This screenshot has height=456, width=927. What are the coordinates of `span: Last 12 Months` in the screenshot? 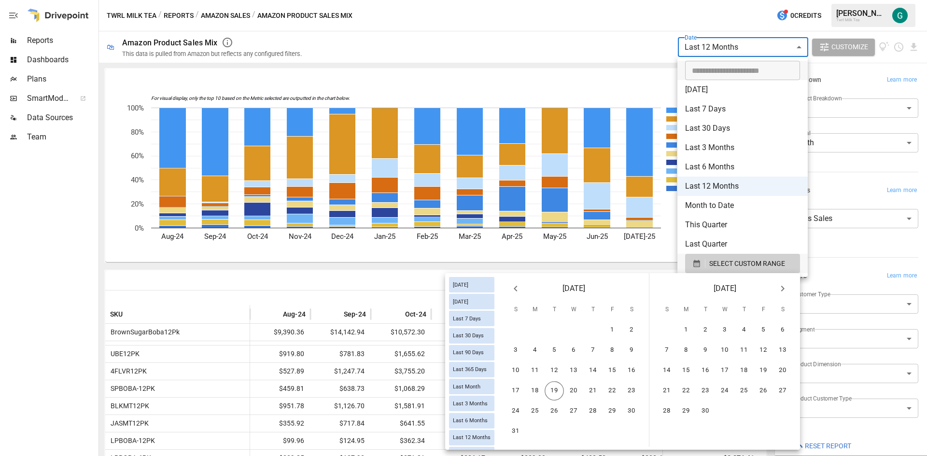 It's located at (472, 437).